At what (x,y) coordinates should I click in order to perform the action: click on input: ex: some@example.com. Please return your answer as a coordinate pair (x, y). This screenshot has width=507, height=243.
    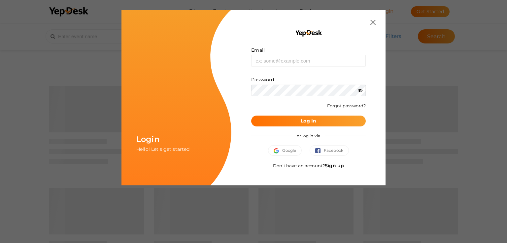
    Looking at the image, I should click on (308, 61).